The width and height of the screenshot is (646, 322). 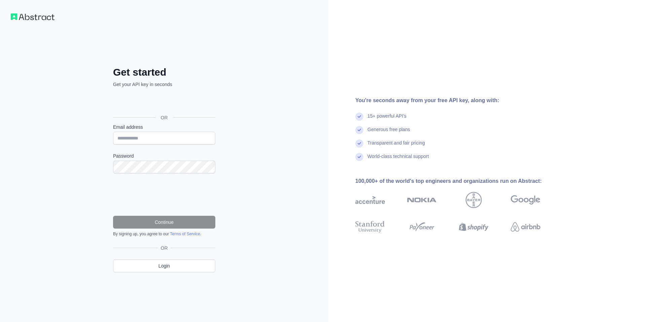 What do you see at coordinates (164, 156) in the screenshot?
I see `label: Password` at bounding box center [164, 156].